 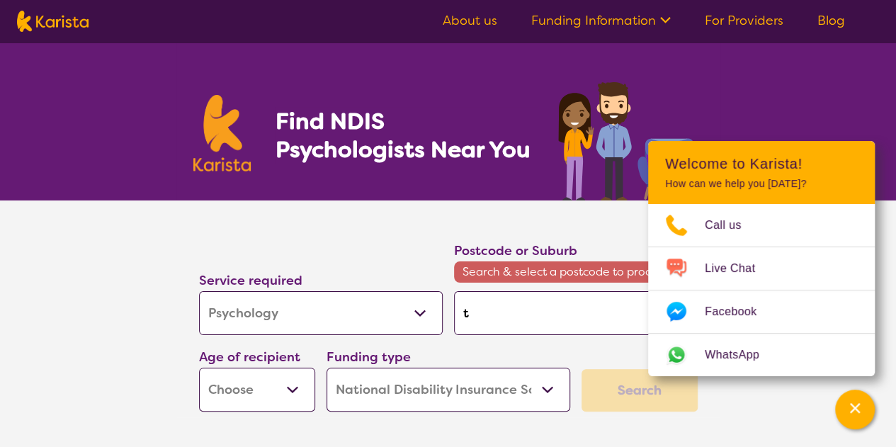 What do you see at coordinates (744, 21) in the screenshot?
I see `a: For Providers` at bounding box center [744, 21].